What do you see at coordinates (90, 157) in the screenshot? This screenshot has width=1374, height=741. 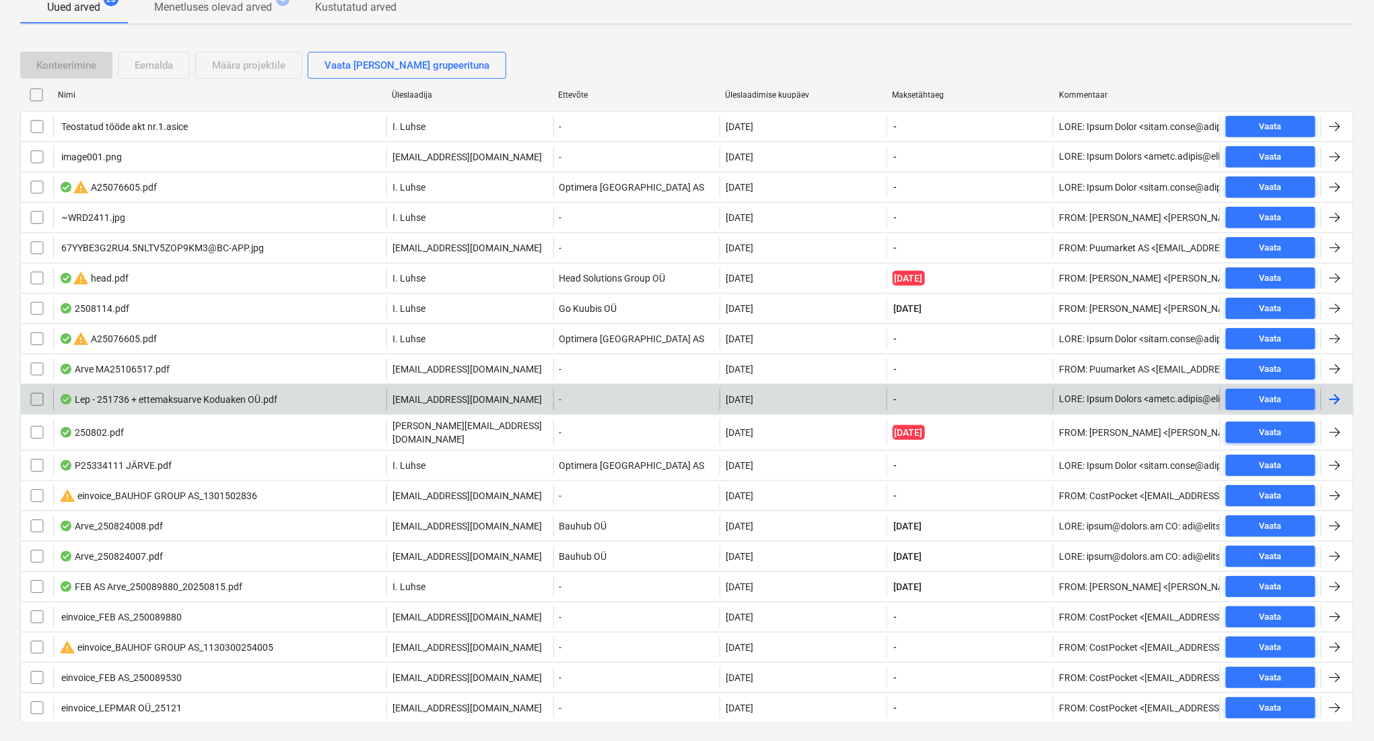 I see `div: image001.png` at bounding box center [90, 157].